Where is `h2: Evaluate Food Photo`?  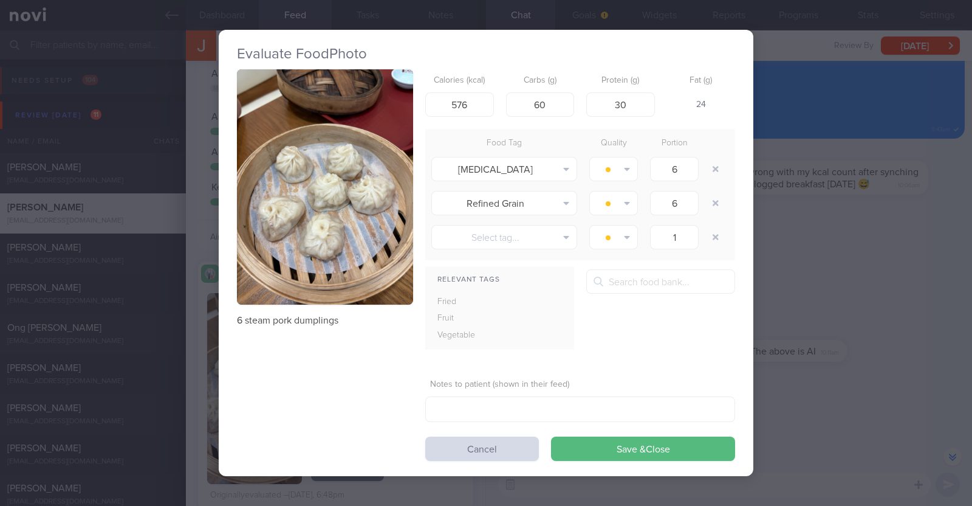
h2: Evaluate Food Photo is located at coordinates (486, 54).